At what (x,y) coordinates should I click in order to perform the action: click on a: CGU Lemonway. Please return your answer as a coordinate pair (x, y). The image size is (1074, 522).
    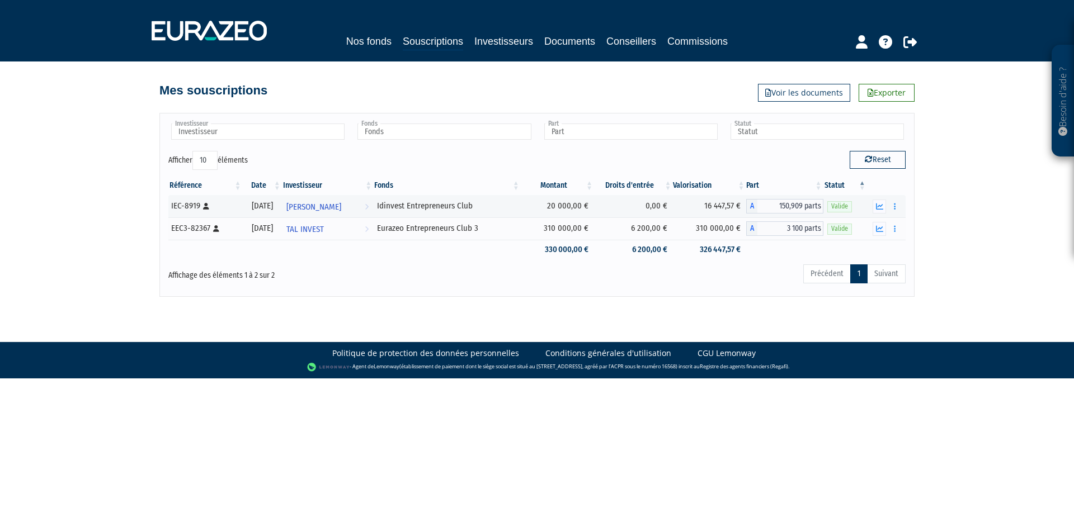
    Looking at the image, I should click on (726, 353).